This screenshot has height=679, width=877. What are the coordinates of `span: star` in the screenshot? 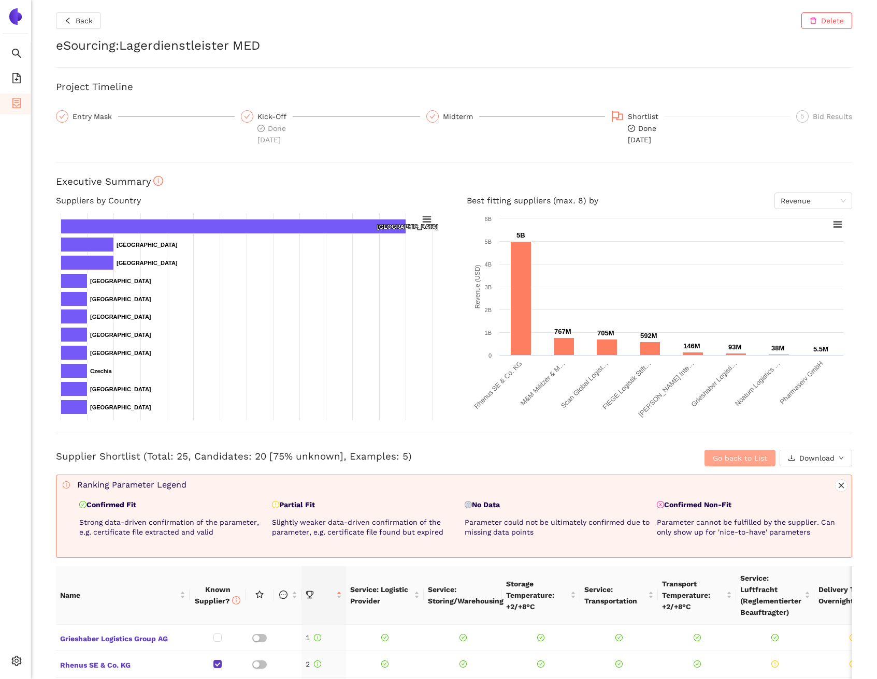 It's located at (259, 595).